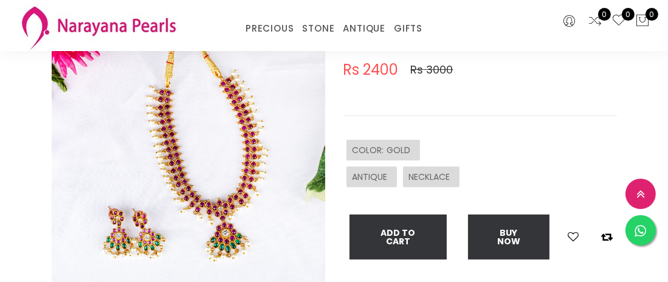 The width and height of the screenshot is (668, 282). I want to click on button: Add to compare, so click(607, 237).